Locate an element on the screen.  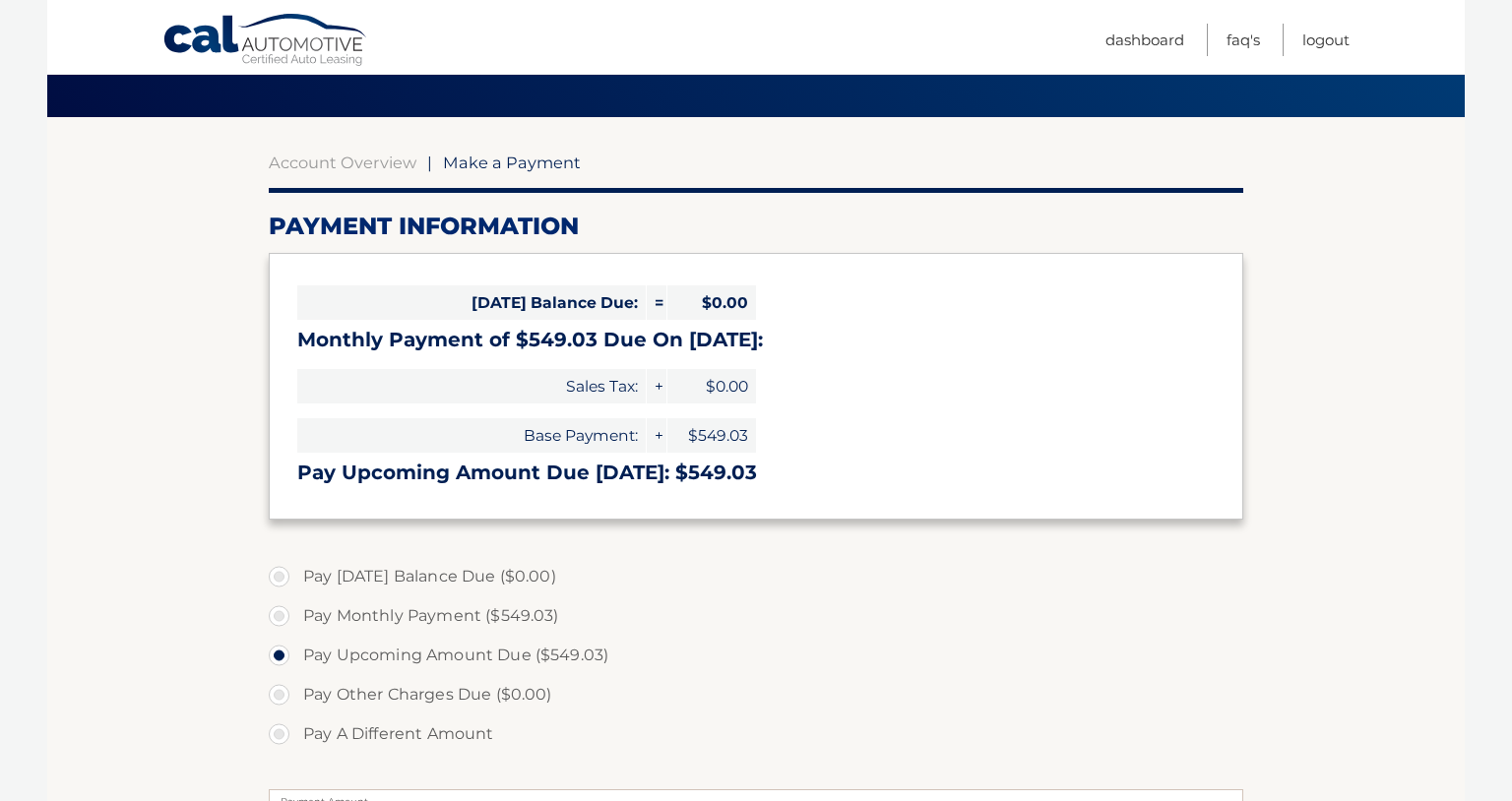
label: Pay Upcoming Amount Due ($549.03) is located at coordinates (756, 655).